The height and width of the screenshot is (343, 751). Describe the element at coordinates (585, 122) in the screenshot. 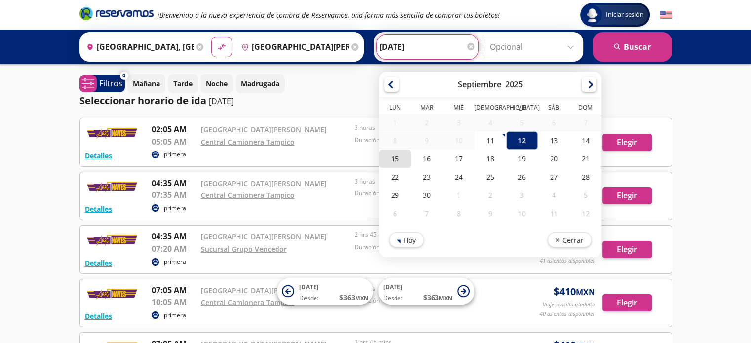

I see `div: 07-Sep-25` at that location.